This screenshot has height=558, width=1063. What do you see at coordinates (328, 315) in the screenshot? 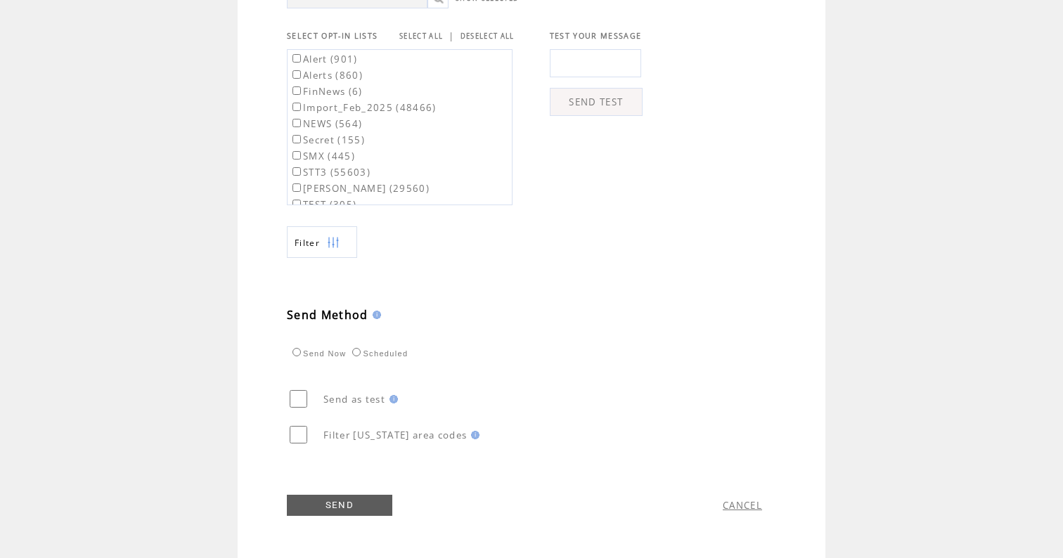
I see `span: Send Method` at bounding box center [328, 315].